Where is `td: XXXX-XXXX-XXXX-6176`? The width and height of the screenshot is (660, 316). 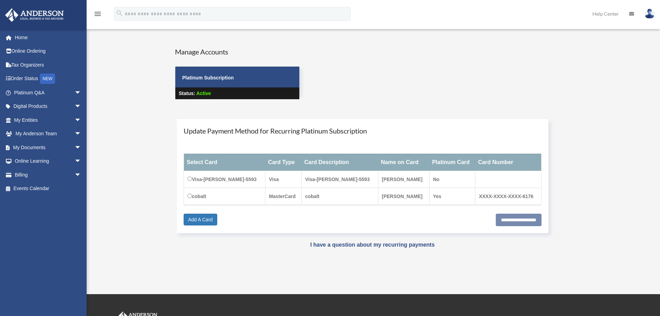
td: XXXX-XXXX-XXXX-6176 is located at coordinates (509, 196).